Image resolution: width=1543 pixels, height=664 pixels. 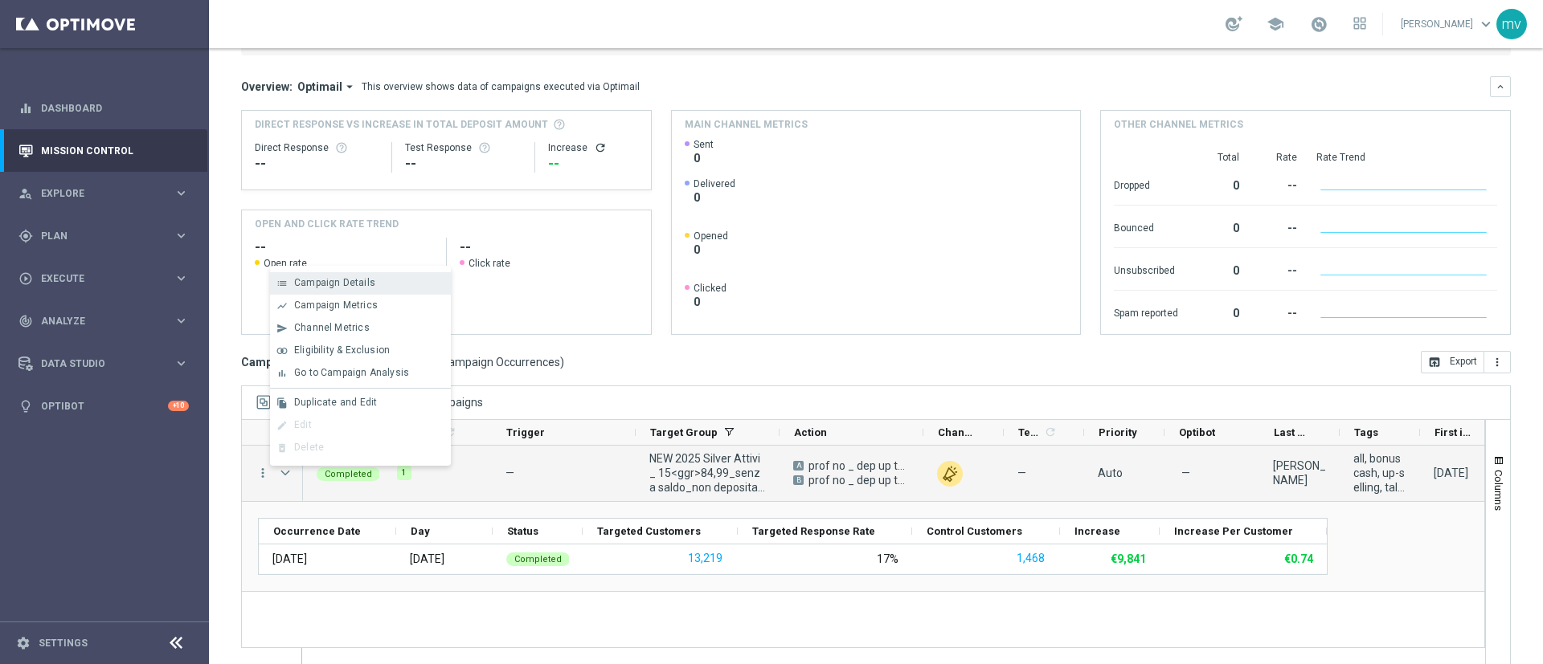 What do you see at coordinates (1097, 531) in the screenshot?
I see `span: Increase` at bounding box center [1097, 531].